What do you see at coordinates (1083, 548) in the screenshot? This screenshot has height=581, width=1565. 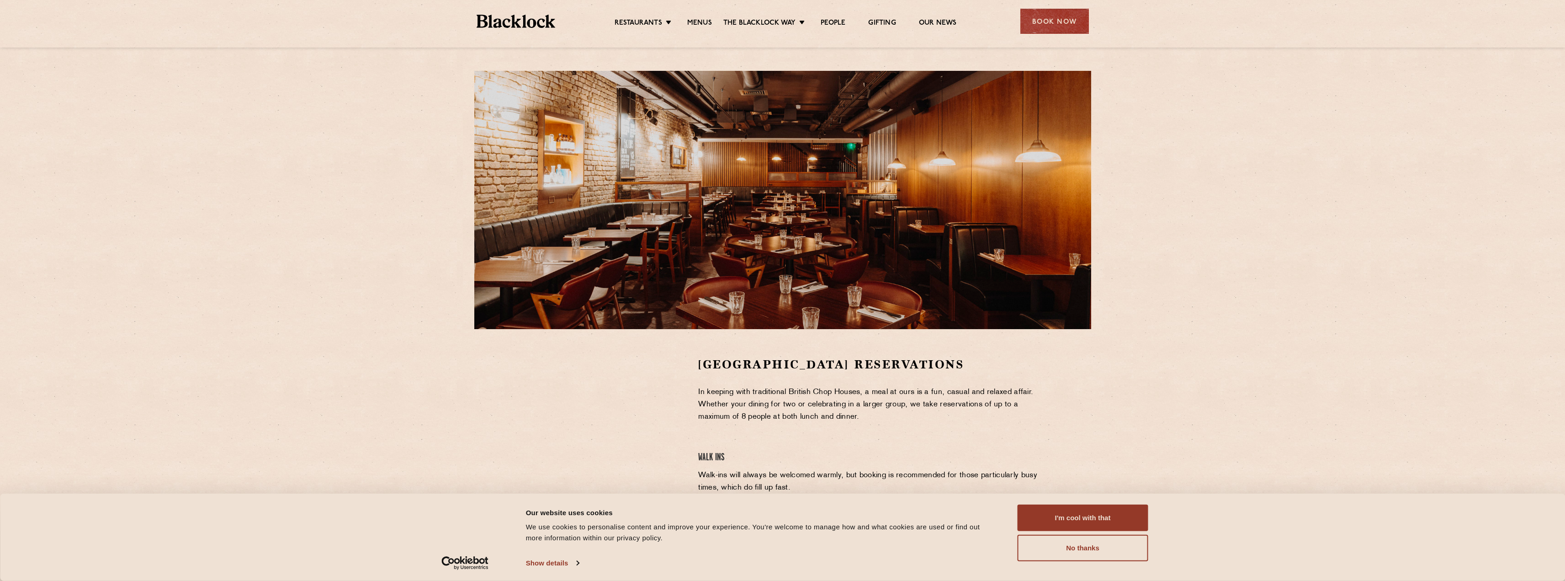 I see `button: No thanks` at bounding box center [1083, 548].